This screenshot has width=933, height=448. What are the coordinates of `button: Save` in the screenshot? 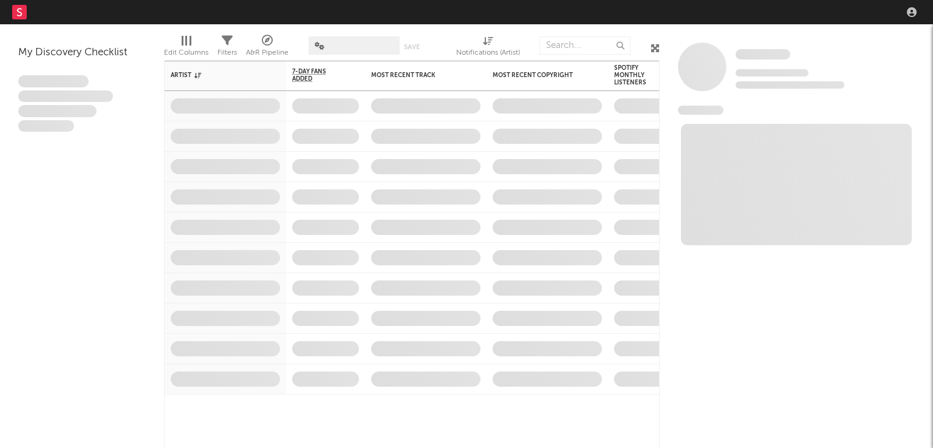 It's located at (412, 47).